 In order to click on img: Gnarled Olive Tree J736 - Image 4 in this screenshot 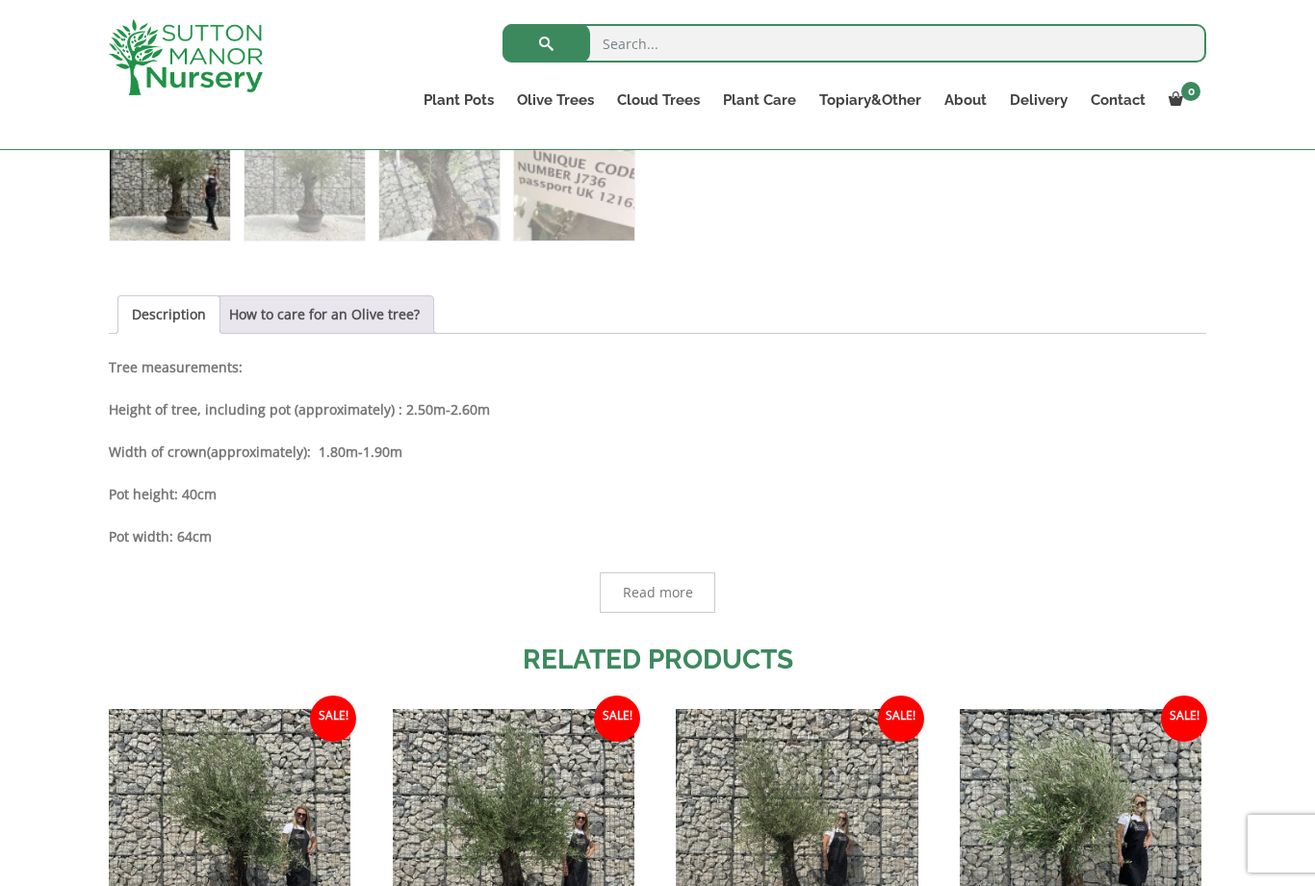, I will do `click(574, 180)`.